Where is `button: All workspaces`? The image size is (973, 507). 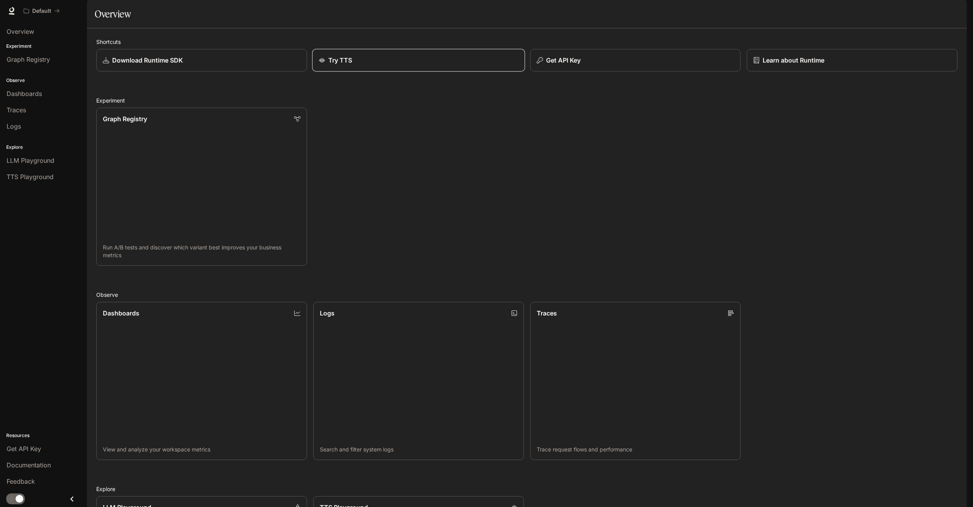 button: All workspaces is located at coordinates (42, 11).